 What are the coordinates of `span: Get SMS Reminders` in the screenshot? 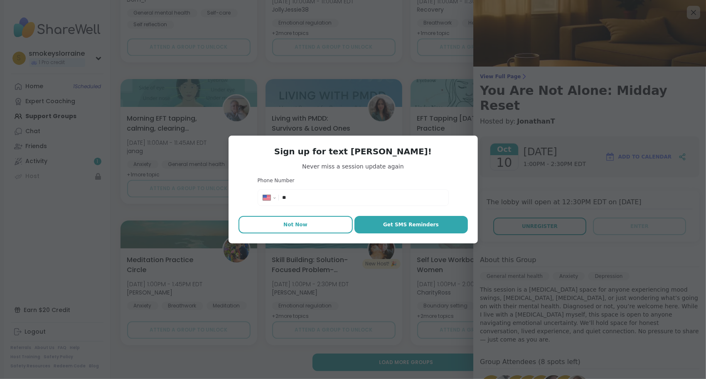 It's located at (411, 225).